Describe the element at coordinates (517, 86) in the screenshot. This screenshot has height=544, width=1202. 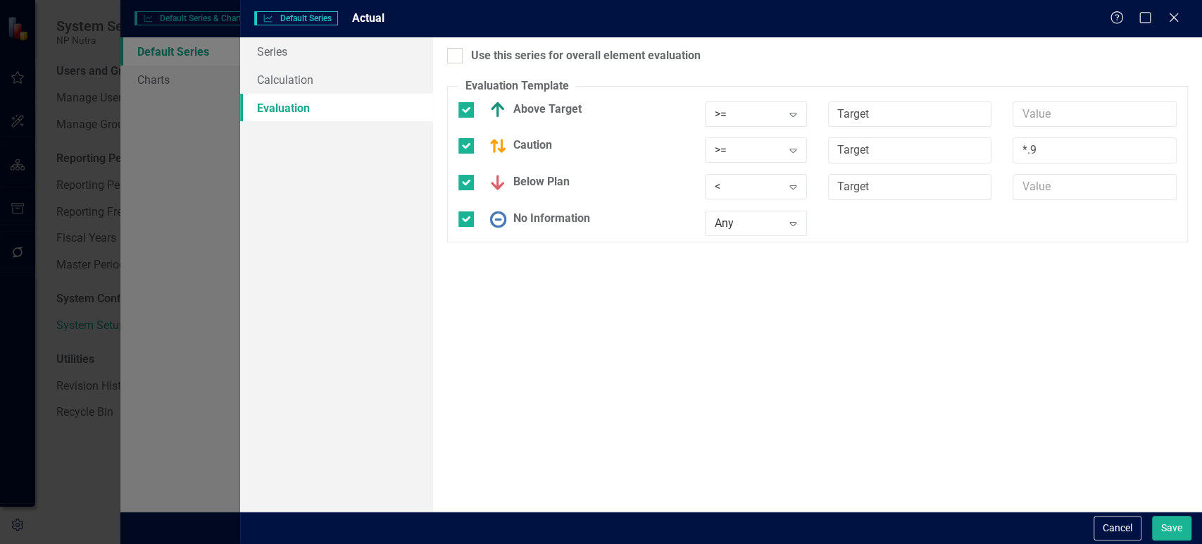
I see `legend: Evaluation Template` at that location.